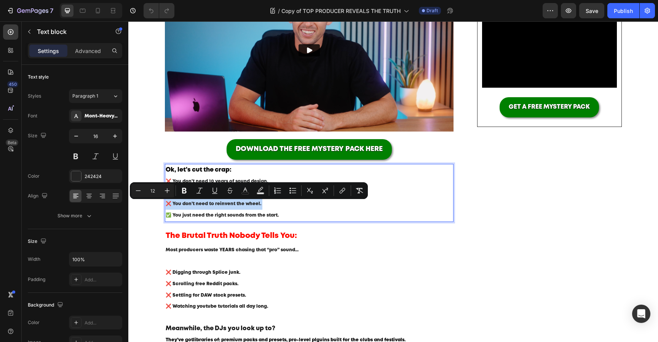 Image resolution: width=658 pixels, height=342 pixels. Describe the element at coordinates (88, 51) in the screenshot. I see `p: Advanced` at that location.